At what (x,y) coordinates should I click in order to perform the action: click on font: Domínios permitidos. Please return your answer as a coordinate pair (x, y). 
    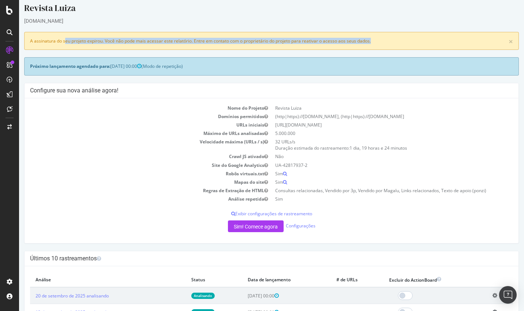
    Looking at the image, I should click on (222, 116).